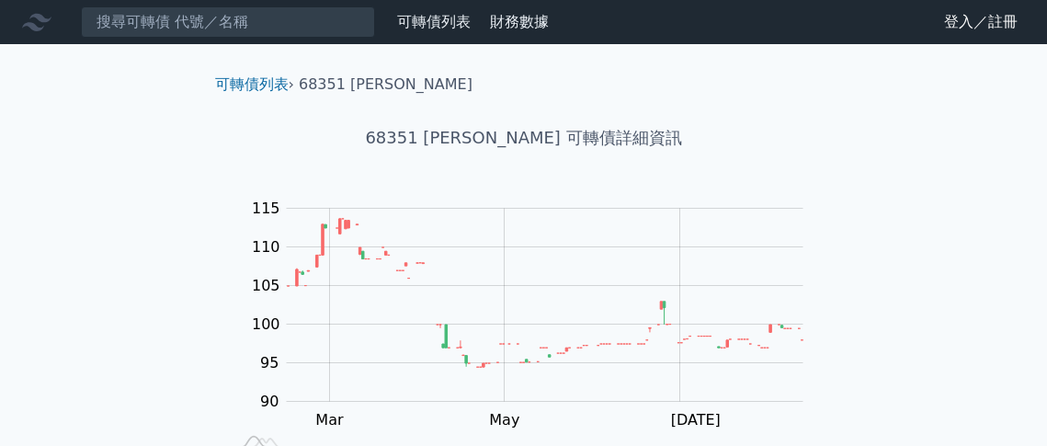 This screenshot has width=1047, height=446. I want to click on tspan: 95, so click(269, 362).